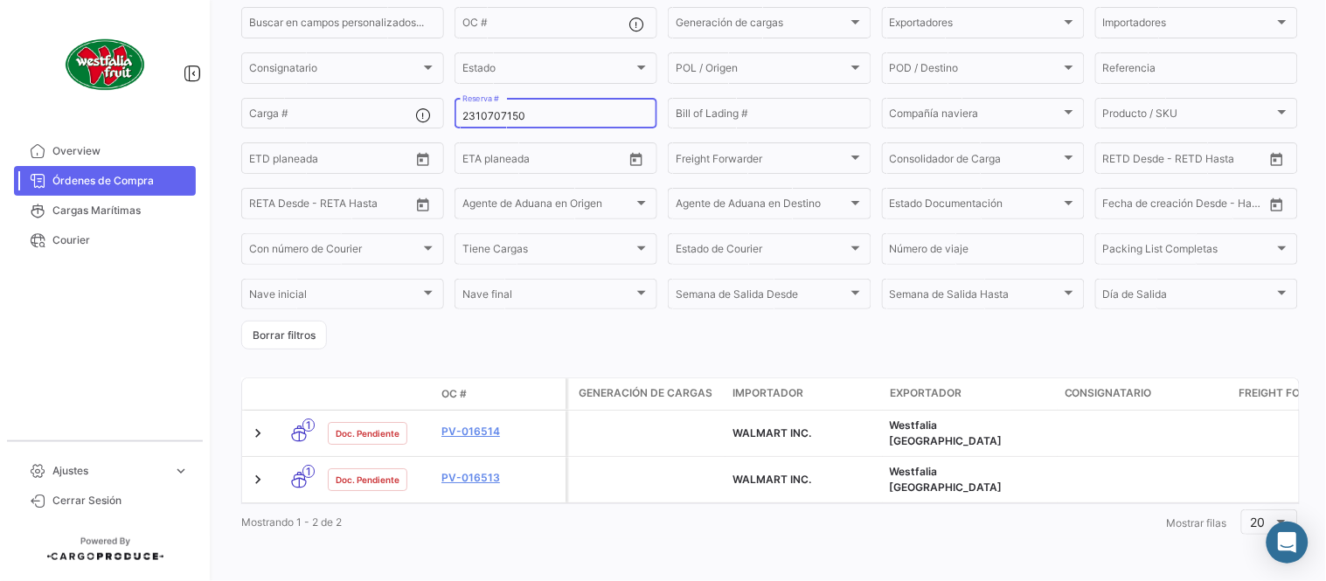 This screenshot has width=1326, height=581. Describe the element at coordinates (761, 161) in the screenshot. I see `span: Freight Forwarder` at that location.